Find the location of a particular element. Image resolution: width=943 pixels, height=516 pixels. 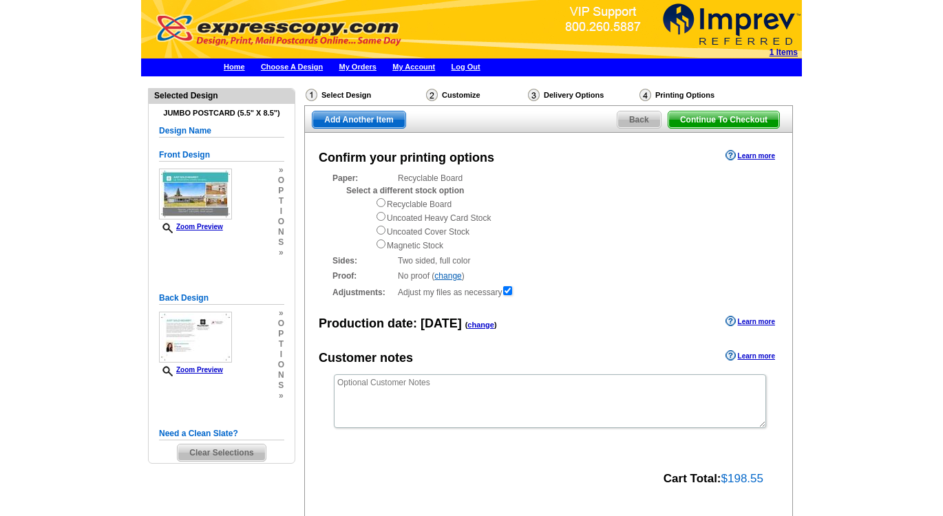

div: No proof ( ) is located at coordinates (549, 276).